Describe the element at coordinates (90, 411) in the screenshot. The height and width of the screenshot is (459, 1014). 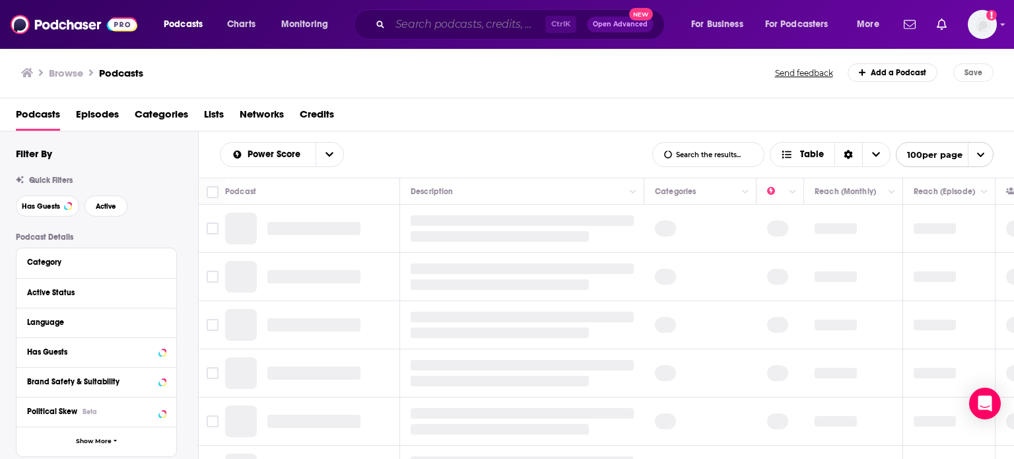
I see `div: Beta` at that location.